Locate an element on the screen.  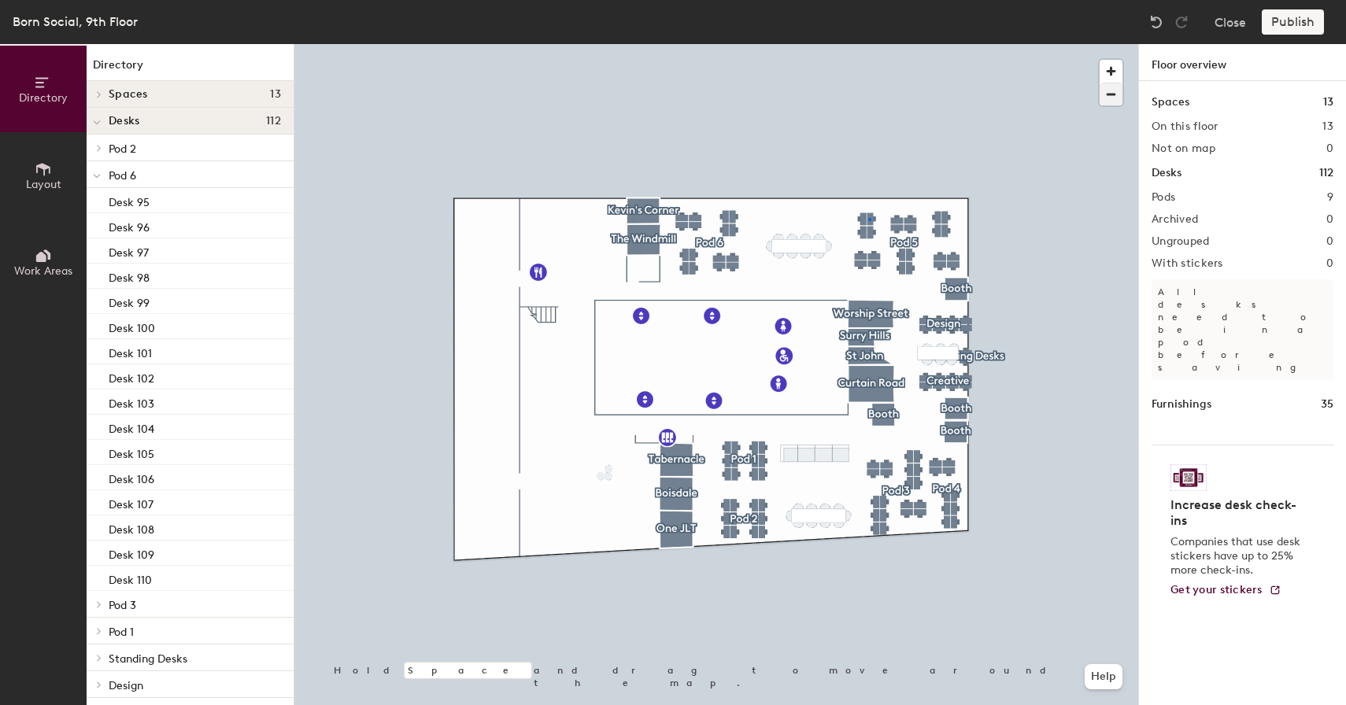
p: Desk 99 is located at coordinates (129, 301).